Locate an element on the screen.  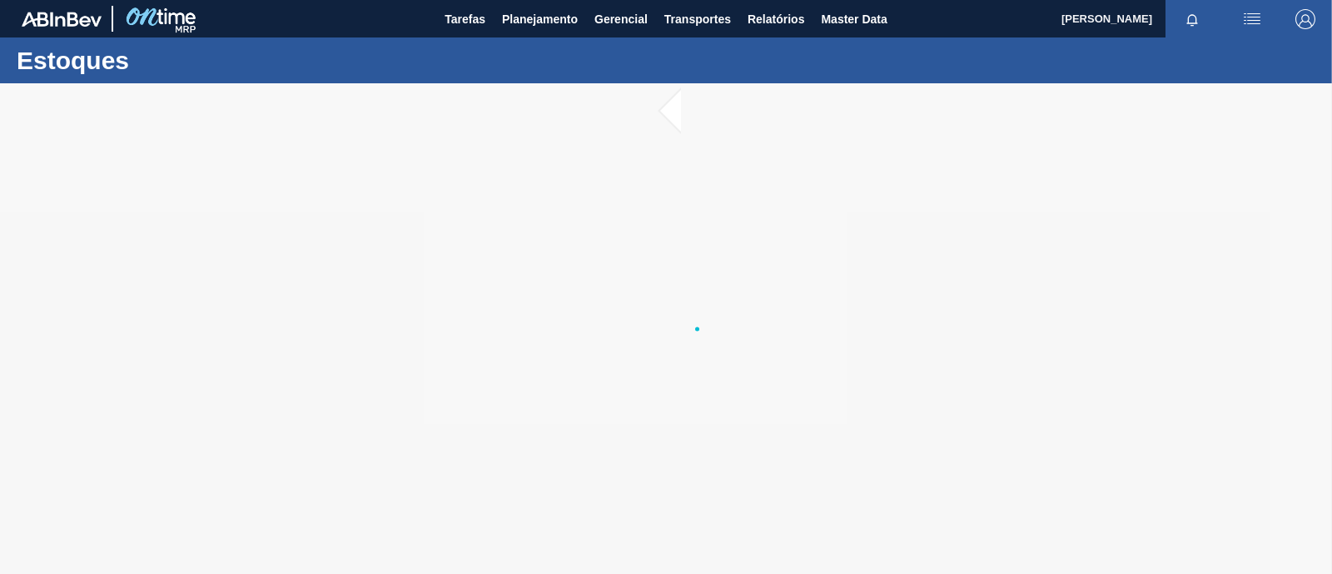
span: Planejamento is located at coordinates (539, 19).